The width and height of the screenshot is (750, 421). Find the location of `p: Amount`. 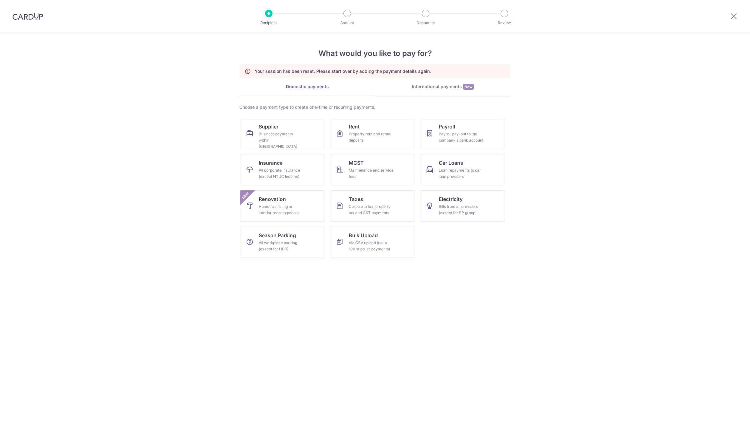

p: Amount is located at coordinates (347, 23).